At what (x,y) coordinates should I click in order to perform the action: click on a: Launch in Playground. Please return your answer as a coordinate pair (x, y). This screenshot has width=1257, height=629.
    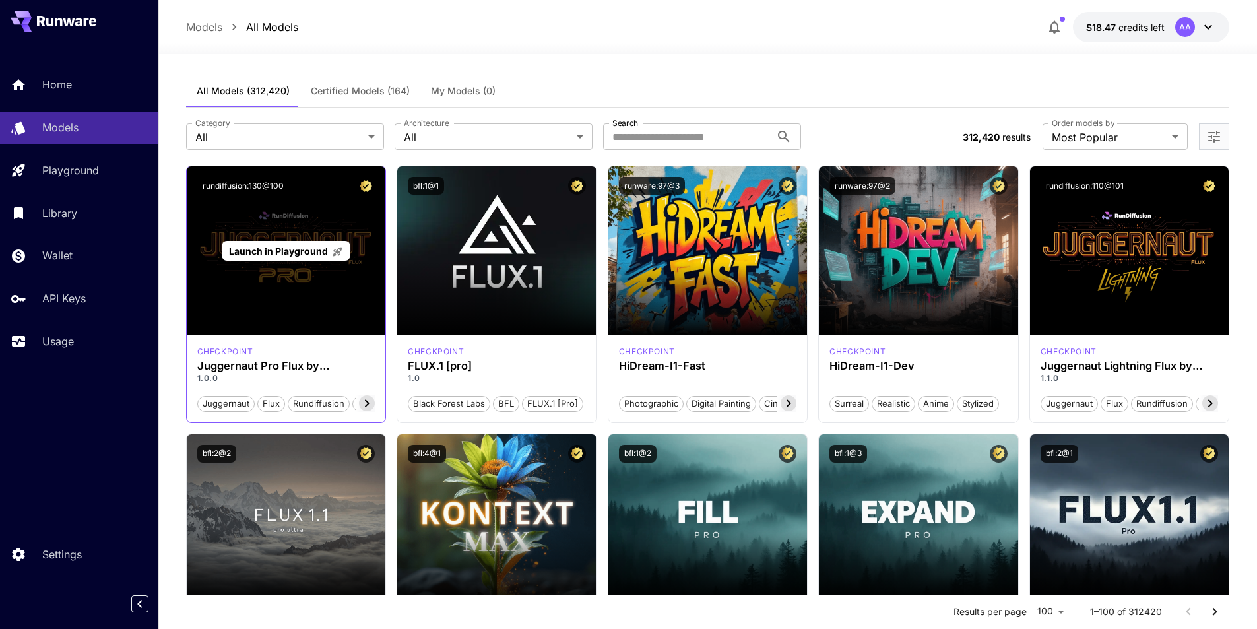
    Looking at the image, I should click on (286, 251).